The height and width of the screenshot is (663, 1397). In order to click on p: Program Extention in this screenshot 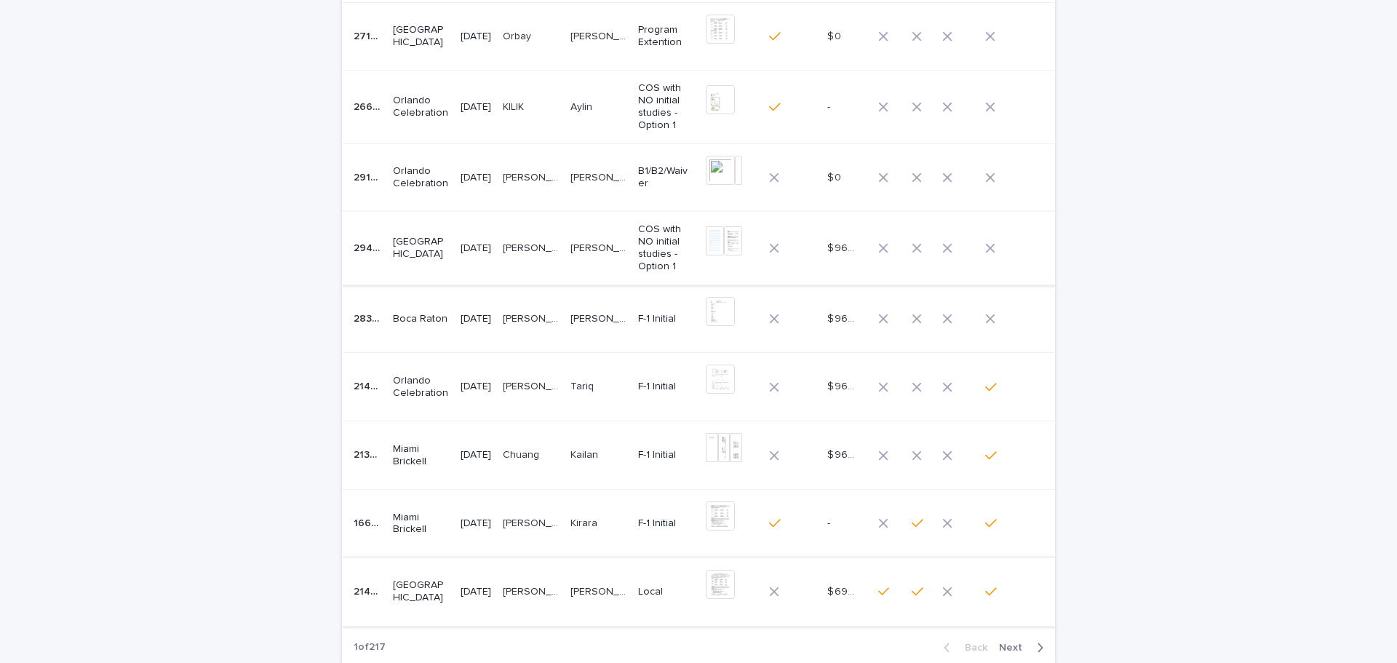, I will do `click(666, 36)`.